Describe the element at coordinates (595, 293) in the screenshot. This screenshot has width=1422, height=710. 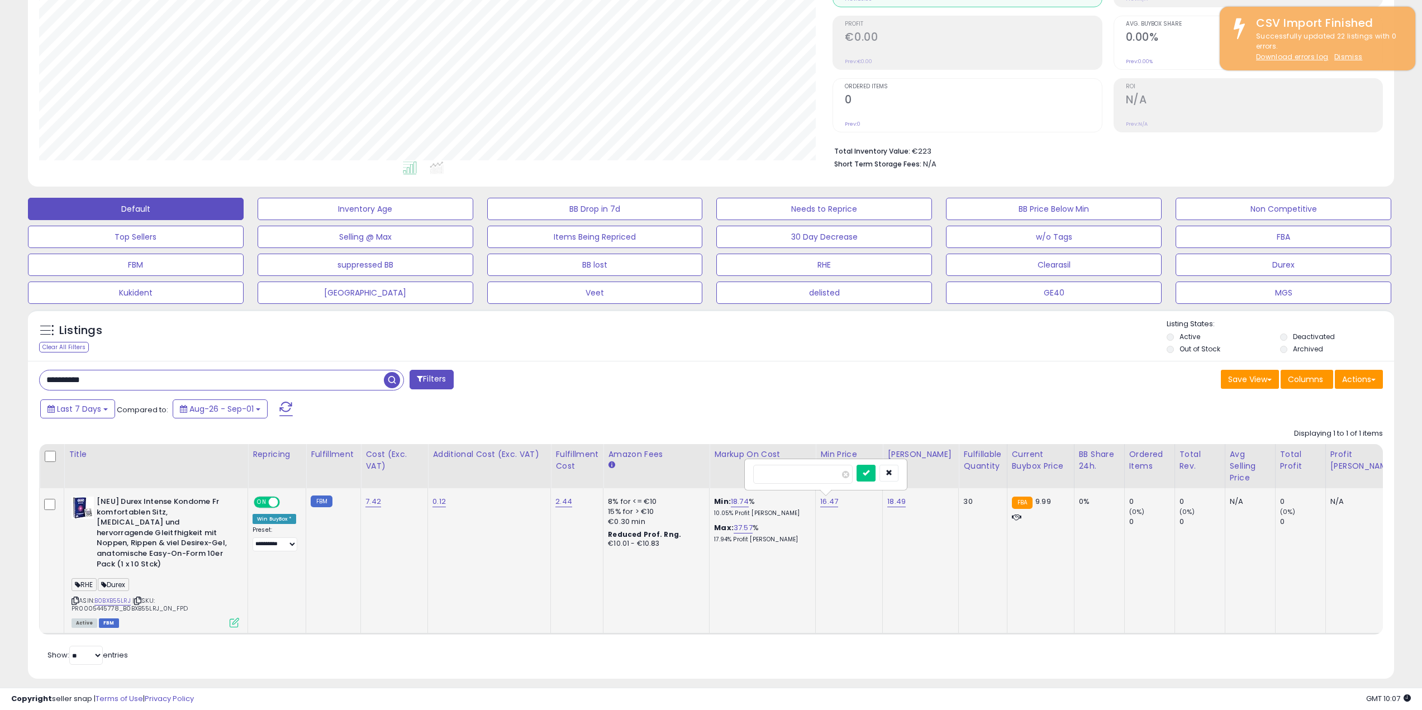
I see `button: Veet` at that location.